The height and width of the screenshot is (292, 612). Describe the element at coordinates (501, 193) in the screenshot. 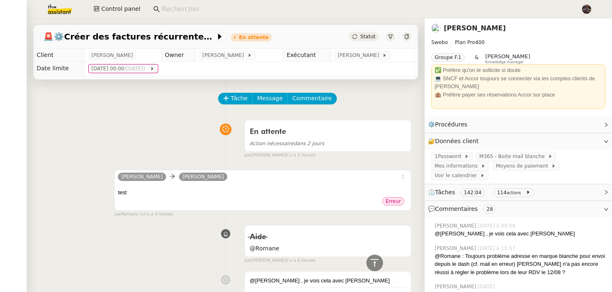

I see `span: 114` at that location.